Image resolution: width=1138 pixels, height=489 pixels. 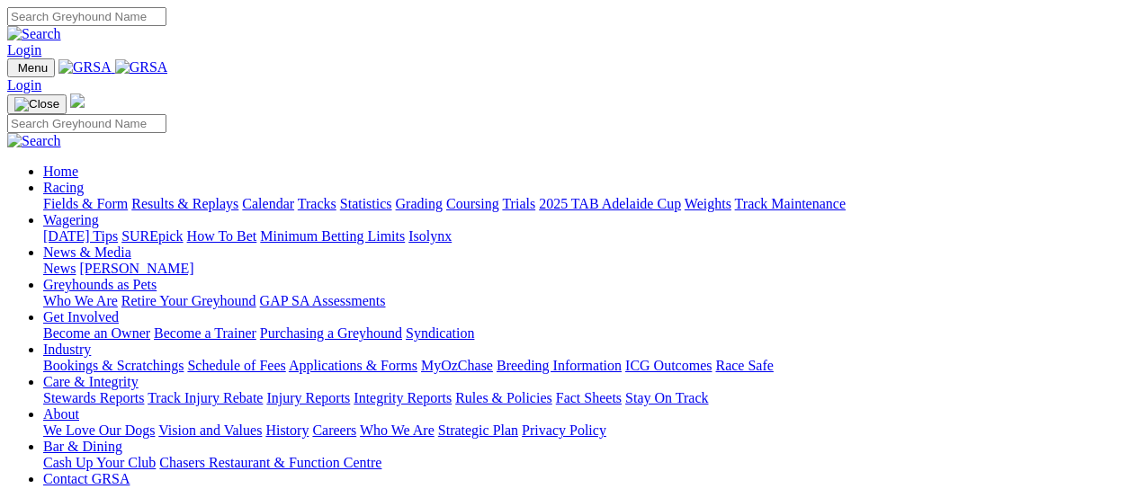 I want to click on a: Bookings & Scratchings, so click(x=113, y=365).